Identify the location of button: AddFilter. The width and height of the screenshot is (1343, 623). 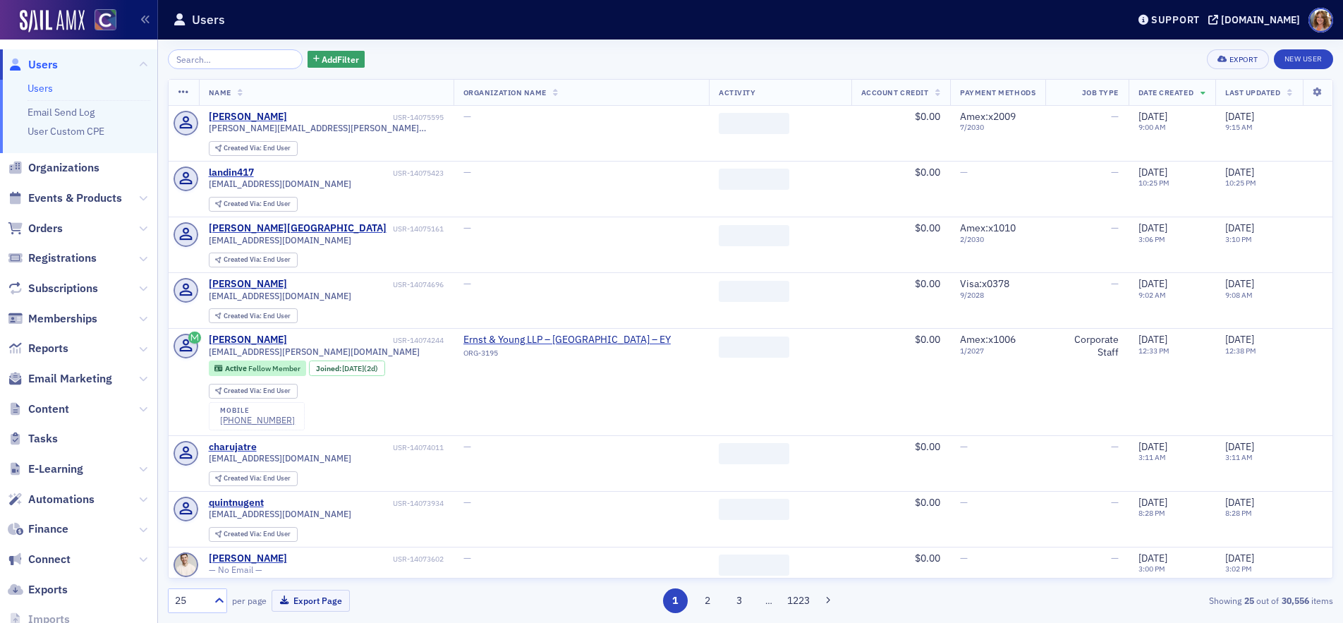
(337, 59).